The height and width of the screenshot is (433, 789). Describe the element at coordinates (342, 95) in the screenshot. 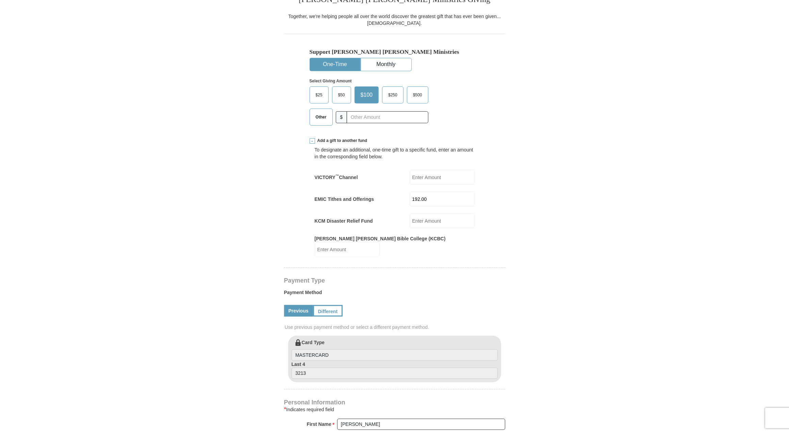

I see `span: $50` at that location.